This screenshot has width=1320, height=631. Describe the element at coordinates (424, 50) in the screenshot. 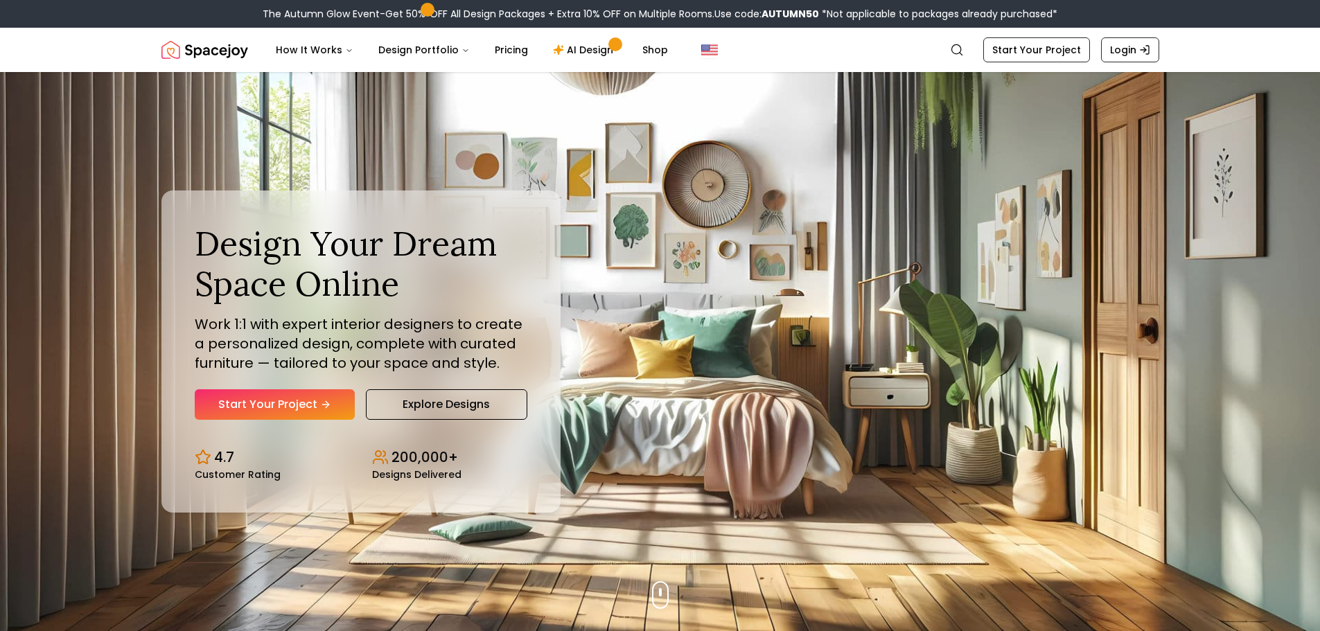

I see `button: Design Portfolio` at that location.